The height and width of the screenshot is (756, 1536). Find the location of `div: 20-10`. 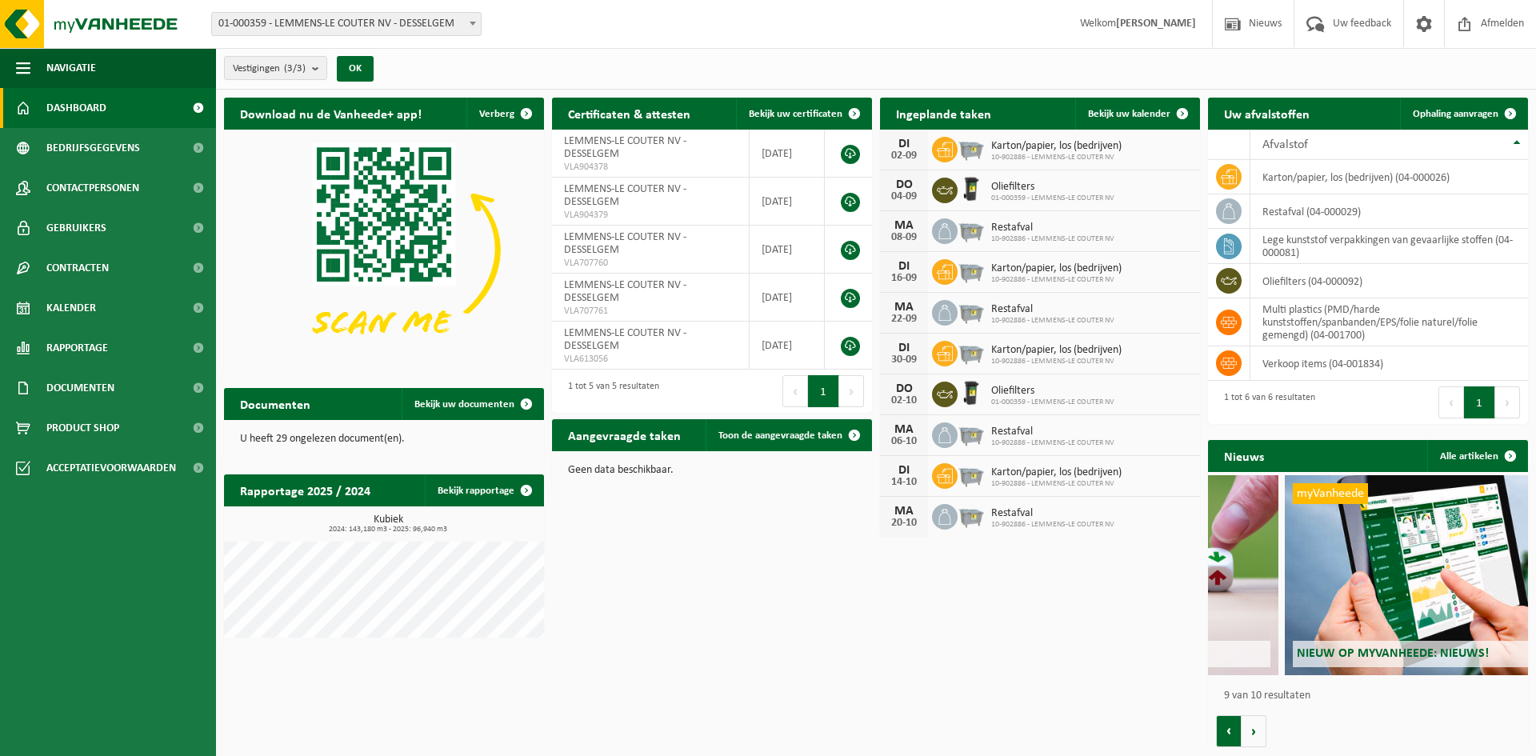

div: 20-10 is located at coordinates (904, 523).